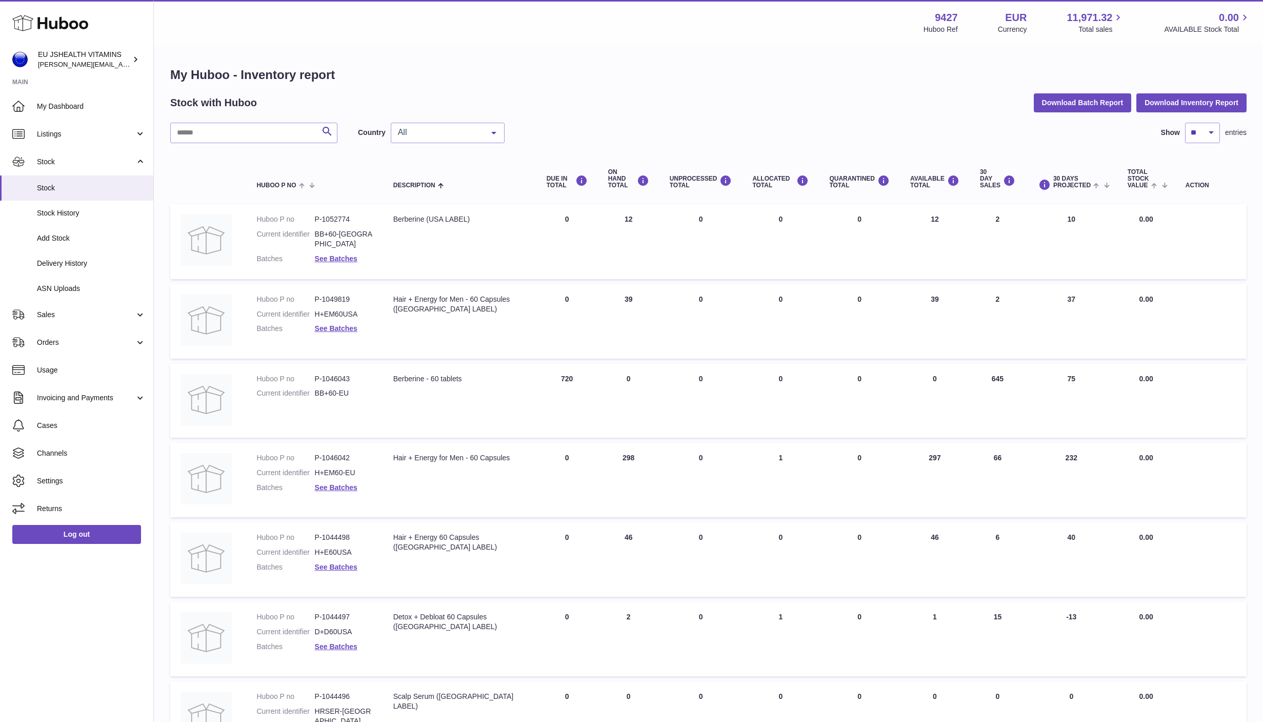 Image resolution: width=1263 pixels, height=722 pixels. What do you see at coordinates (86, 397) in the screenshot?
I see `span: Invoicing and Payments` at bounding box center [86, 397].